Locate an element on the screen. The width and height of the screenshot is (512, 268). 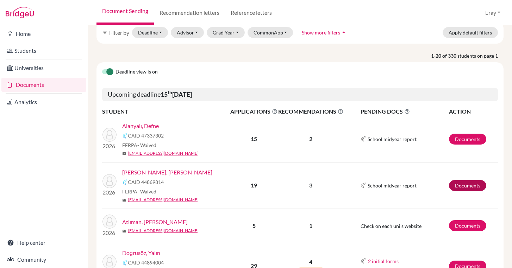
button: 2 initial forms is located at coordinates (383, 261).